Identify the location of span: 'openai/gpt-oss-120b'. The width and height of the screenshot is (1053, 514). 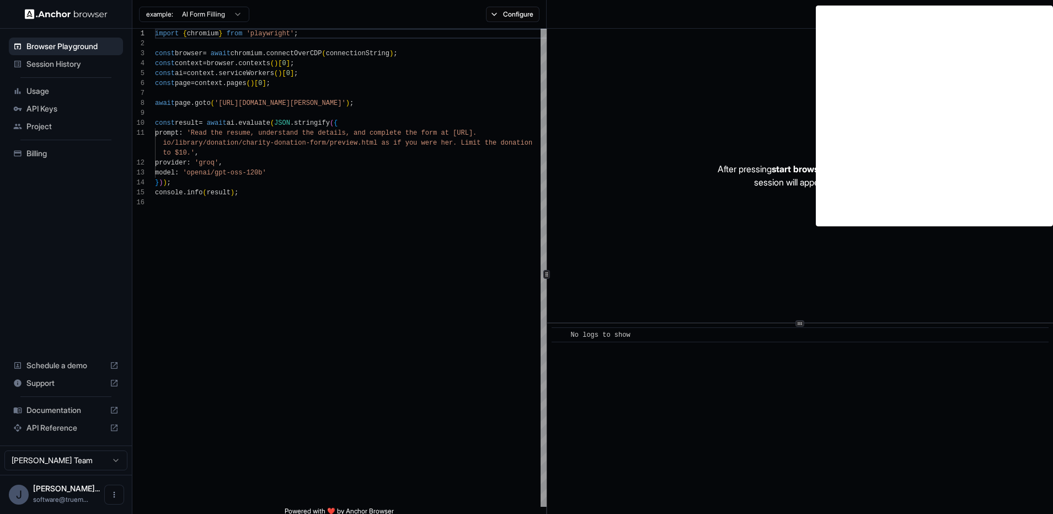
(224, 173).